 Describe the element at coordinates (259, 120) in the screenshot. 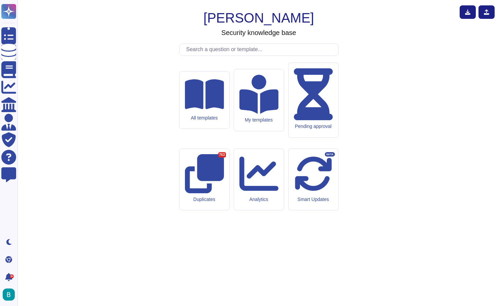

I see `div: My templates` at that location.